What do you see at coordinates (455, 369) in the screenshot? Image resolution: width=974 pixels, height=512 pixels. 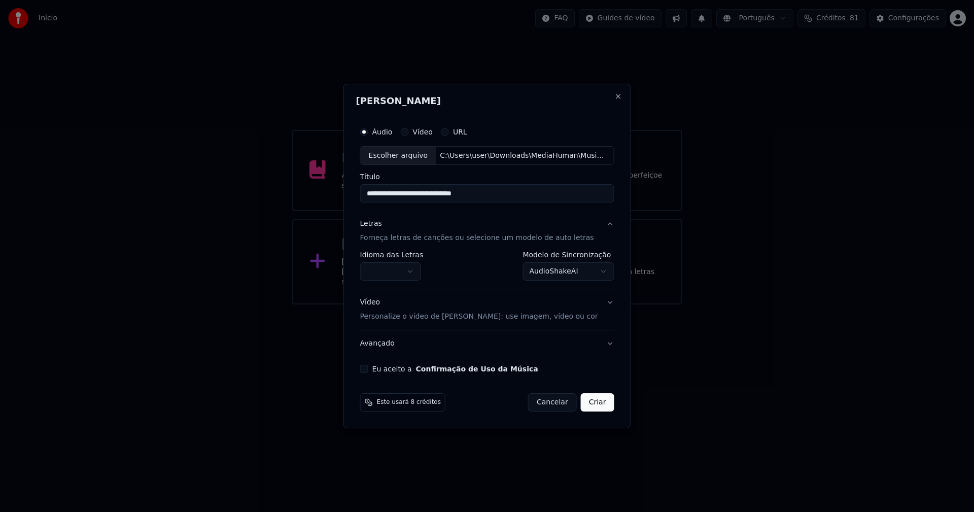 I see `label: Eu aceito a` at bounding box center [455, 369].